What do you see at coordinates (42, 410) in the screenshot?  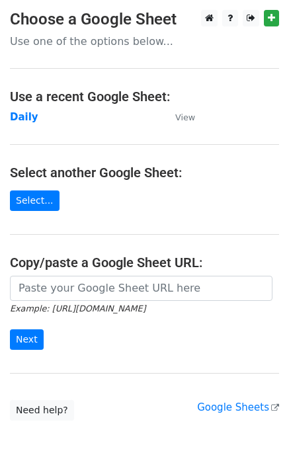 I see `a: Need help?` at bounding box center [42, 410].